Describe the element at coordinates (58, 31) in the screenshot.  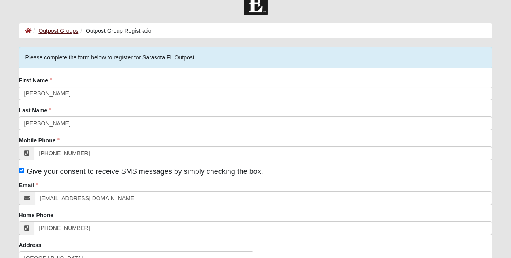
I see `a: Outpost Groups` at that location.